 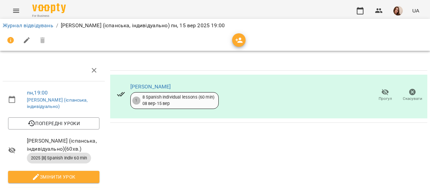 I want to click on a: пн , 19:00, so click(x=37, y=92).